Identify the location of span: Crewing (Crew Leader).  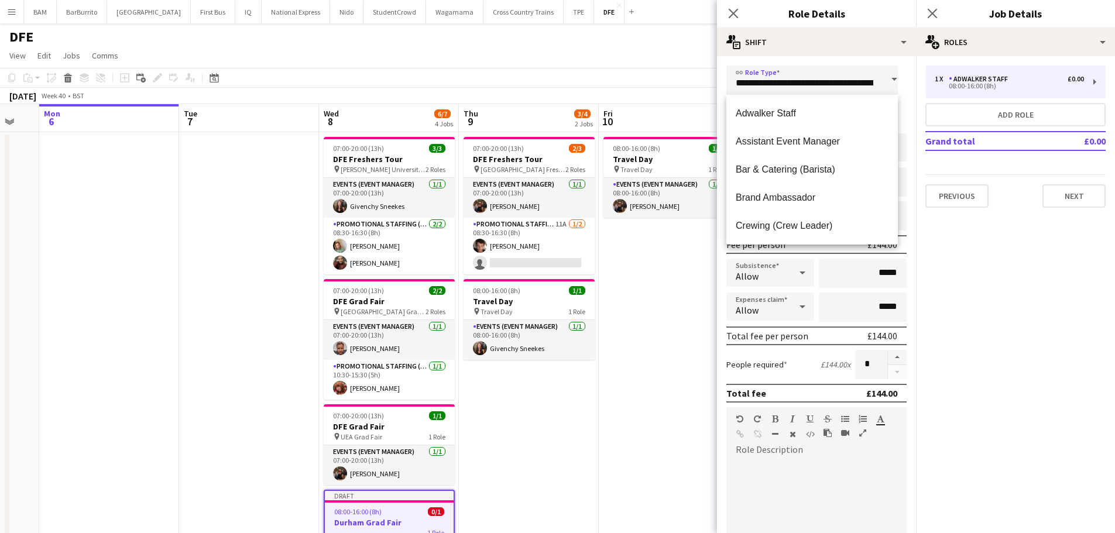
(812, 225).